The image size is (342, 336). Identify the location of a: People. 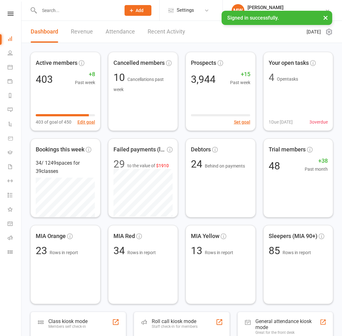
(15, 53).